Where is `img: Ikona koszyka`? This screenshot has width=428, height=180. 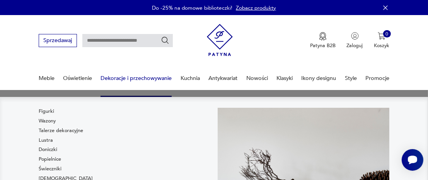
img: Ikona koszyka is located at coordinates (381, 36).